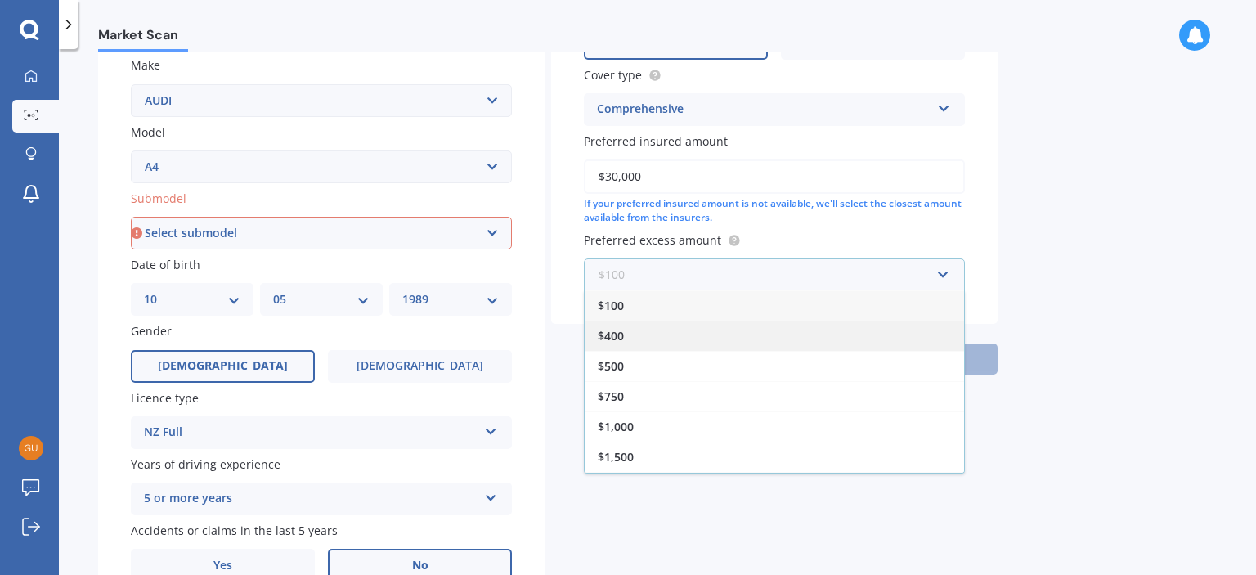 This screenshot has width=1256, height=575. I want to click on span: Make, so click(146, 65).